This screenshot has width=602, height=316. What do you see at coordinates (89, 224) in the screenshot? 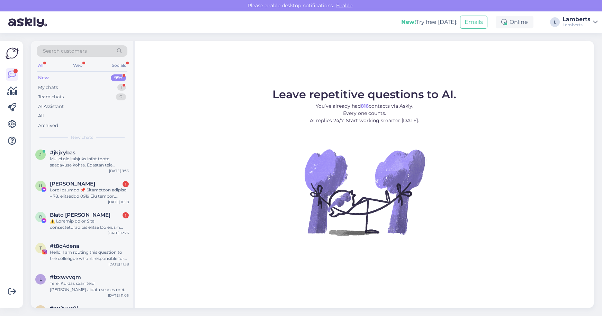
I see `div: ⚠️ Loremip dolor Sita consecteturadipis elitse Do eiusm Temp incididuntut laboreet. Dolorem aliqu...` at bounding box center [89, 224].